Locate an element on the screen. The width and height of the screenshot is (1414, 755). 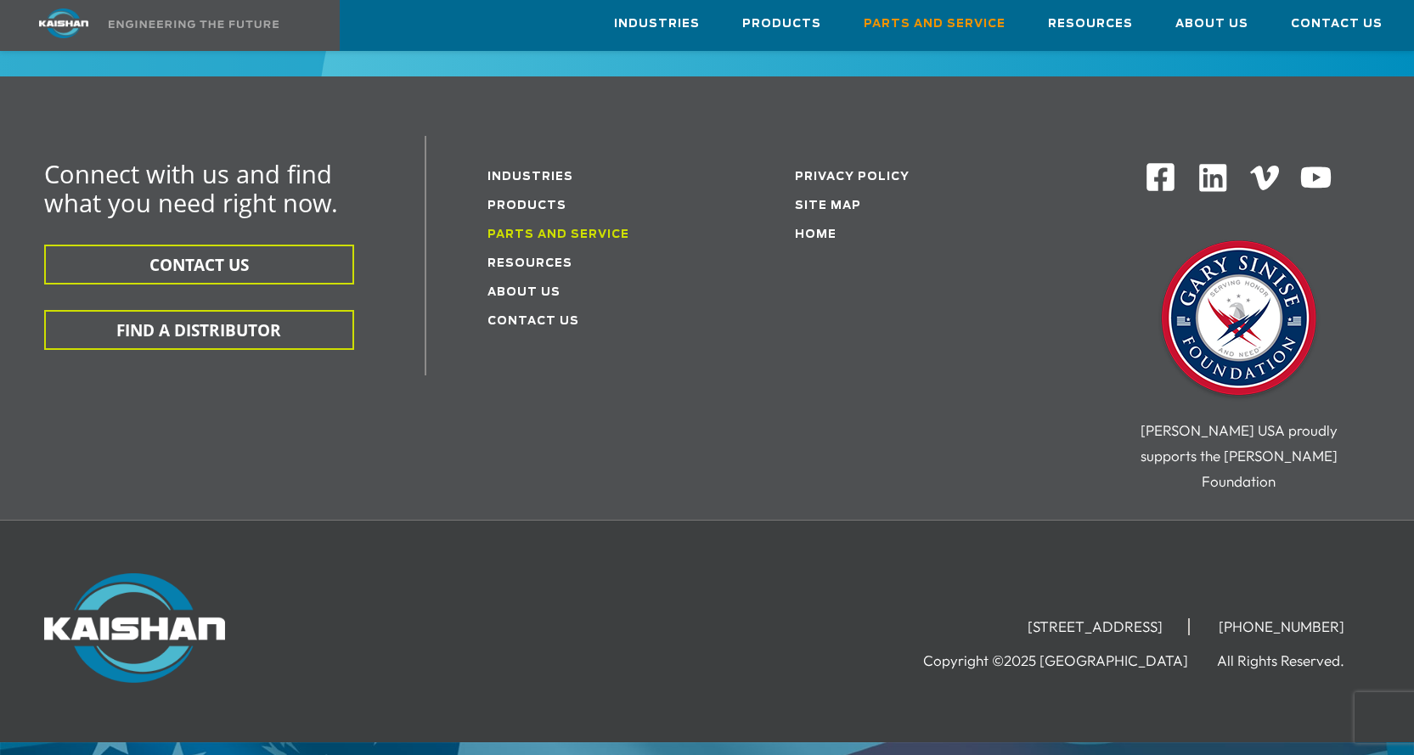
img: Kaishan is located at coordinates (134, 628).